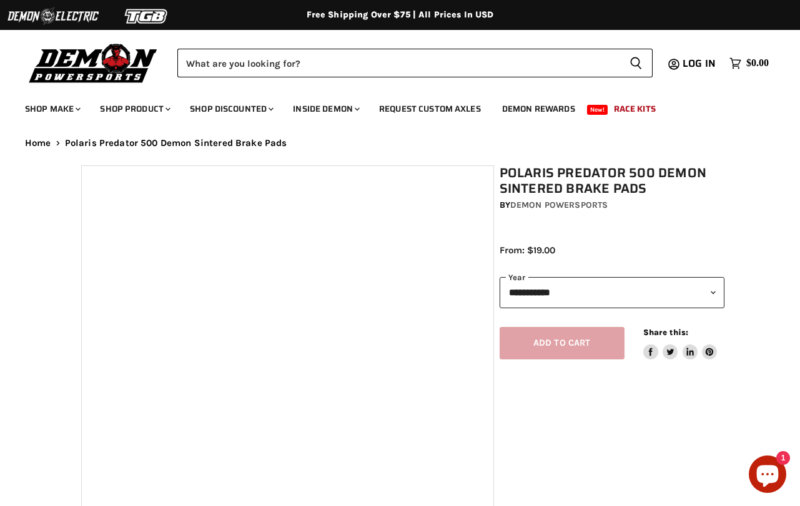 This screenshot has width=800, height=506. What do you see at coordinates (325, 109) in the screenshot?
I see `a: Inside Demon` at bounding box center [325, 109].